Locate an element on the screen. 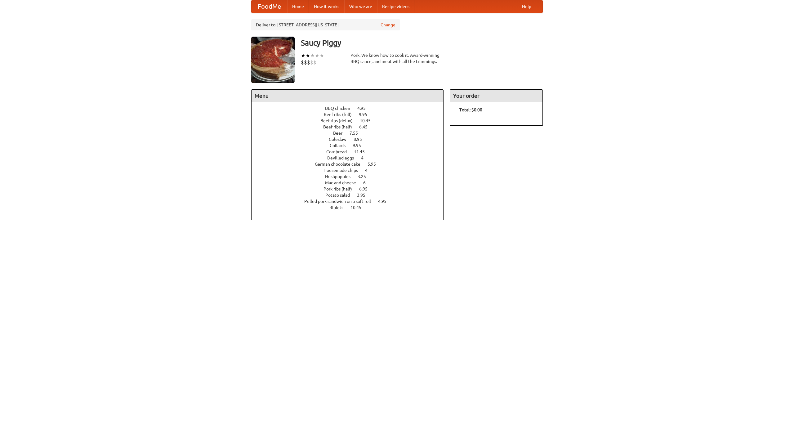  span: Beef ribs (full) is located at coordinates (341, 114).